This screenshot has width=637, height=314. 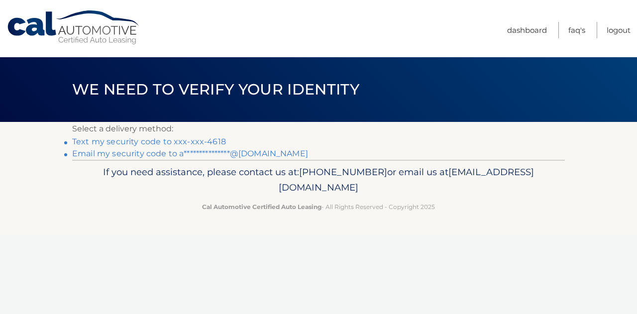 What do you see at coordinates (74, 27) in the screenshot?
I see `a: Cal Automotive` at bounding box center [74, 27].